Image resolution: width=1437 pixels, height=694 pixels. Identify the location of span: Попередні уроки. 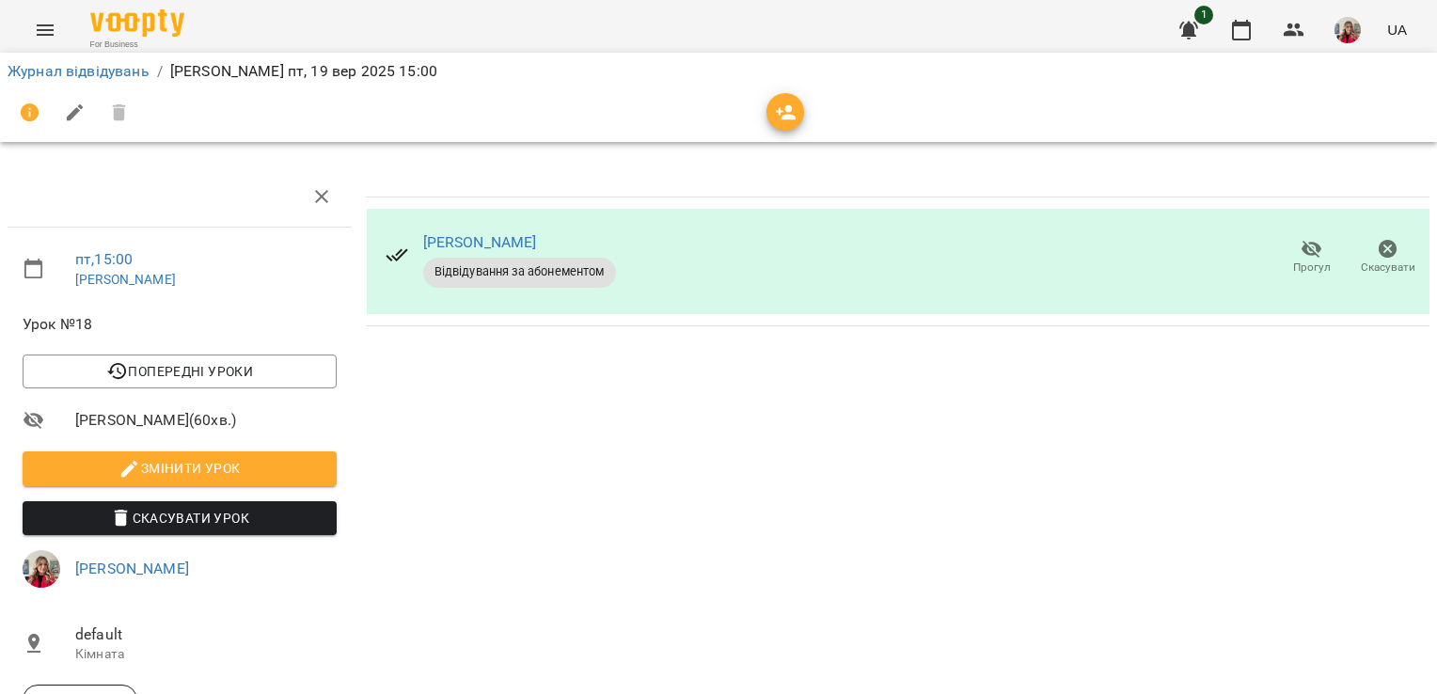
(180, 372).